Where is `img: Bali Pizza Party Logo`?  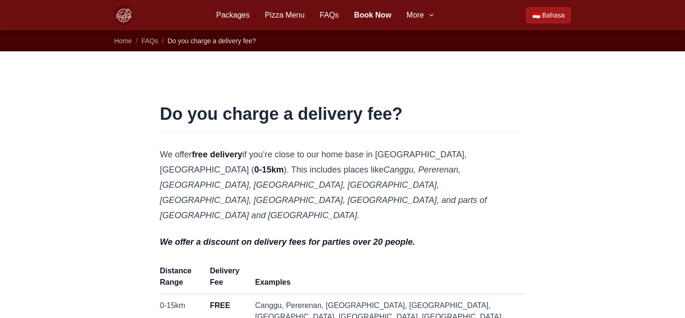
img: Bali Pizza Party Logo is located at coordinates (124, 15).